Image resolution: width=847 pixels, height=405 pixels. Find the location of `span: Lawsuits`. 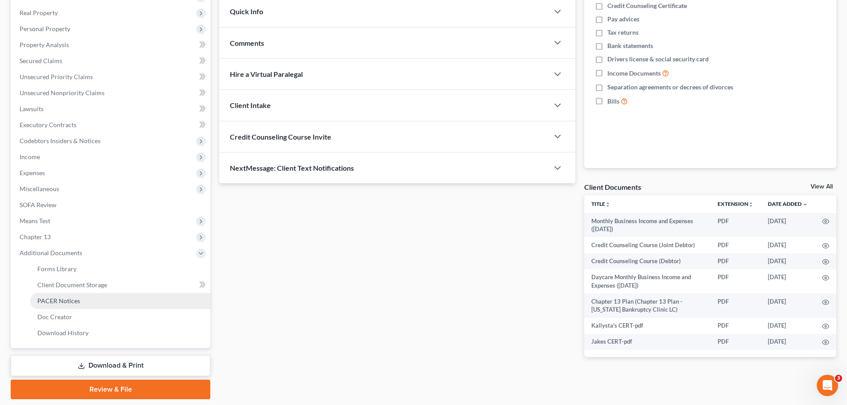

span: Lawsuits is located at coordinates (32, 109).